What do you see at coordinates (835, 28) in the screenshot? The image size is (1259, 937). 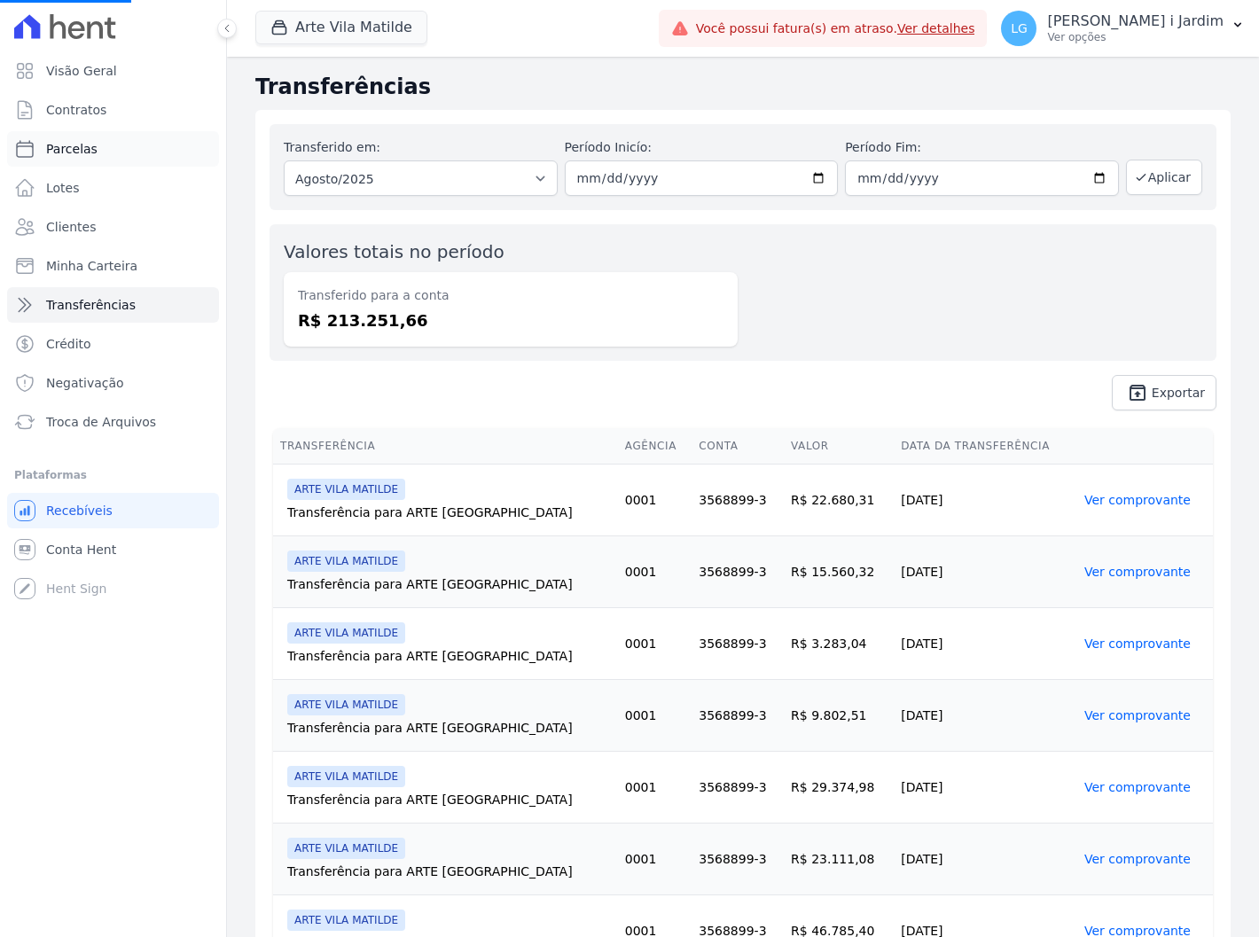 I see `span: Você possui fatura(s) em atraso.` at bounding box center [835, 28].